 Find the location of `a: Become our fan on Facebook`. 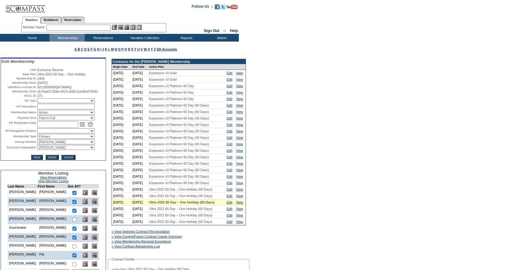

a: Become our fan on Facebook is located at coordinates (217, 8).